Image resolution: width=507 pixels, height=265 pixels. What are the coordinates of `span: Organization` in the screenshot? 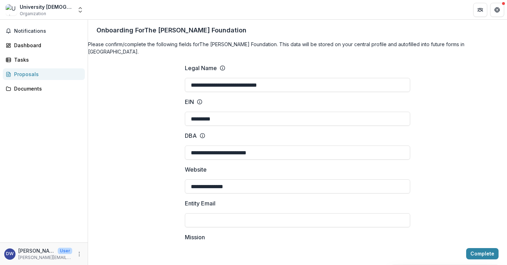 It's located at (33, 14).